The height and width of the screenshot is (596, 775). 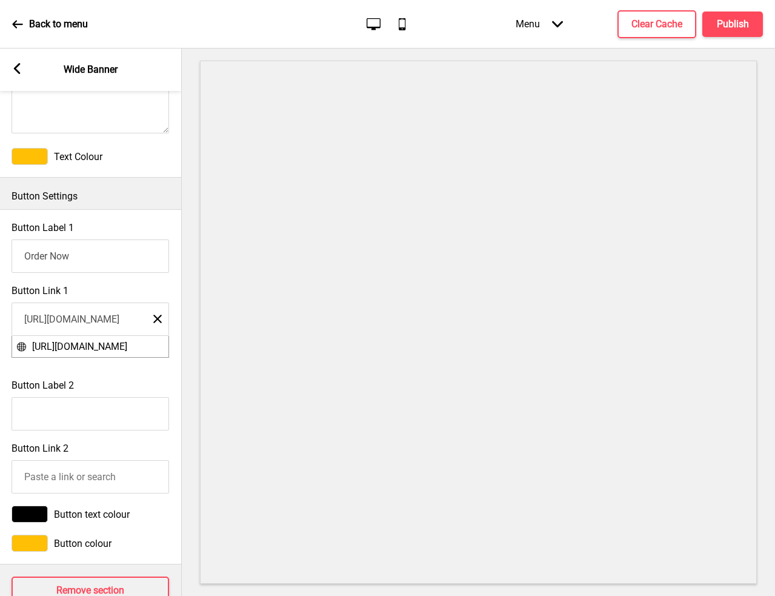 I want to click on span: Text Colour, so click(x=78, y=156).